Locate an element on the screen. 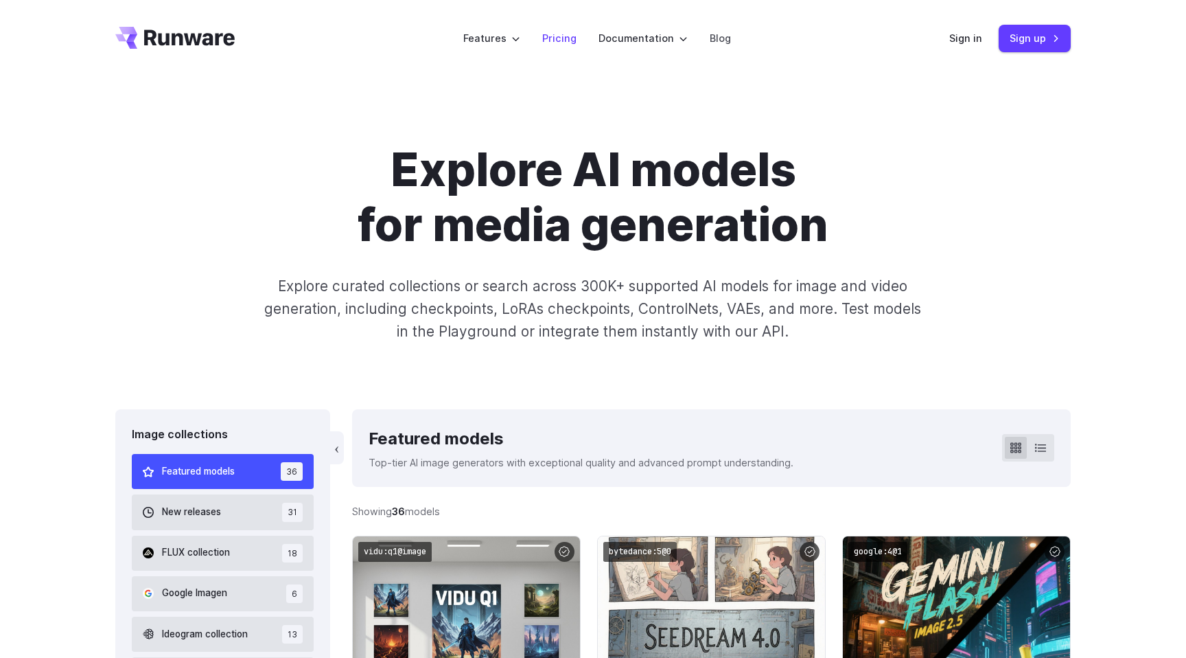 Image resolution: width=1186 pixels, height=658 pixels. span: 18 is located at coordinates (292, 553).